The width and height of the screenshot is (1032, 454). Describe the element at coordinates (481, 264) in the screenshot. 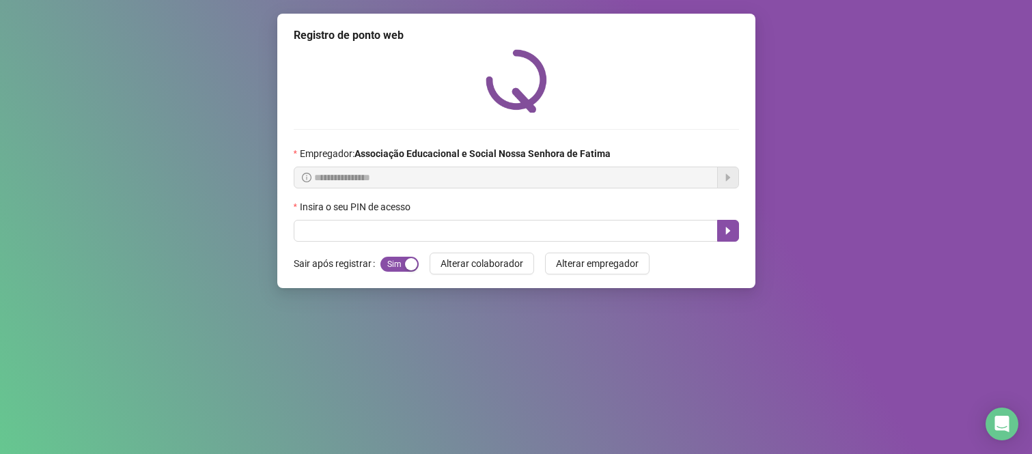

I see `span: Alterar colaborador` at that location.